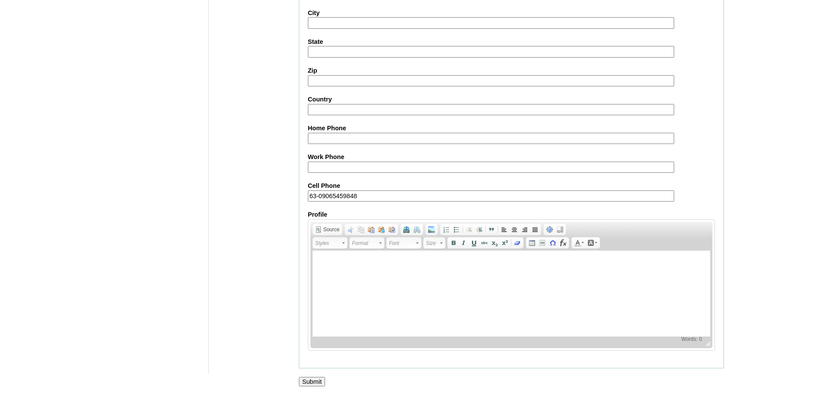 The image size is (818, 395). What do you see at coordinates (525, 229) in the screenshot?
I see `a: Align Right` at bounding box center [525, 229].